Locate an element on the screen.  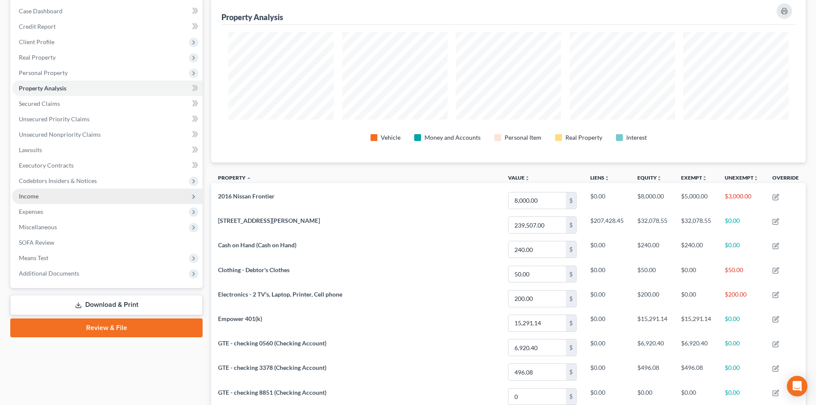
div: Personal Item is located at coordinates (523, 137).